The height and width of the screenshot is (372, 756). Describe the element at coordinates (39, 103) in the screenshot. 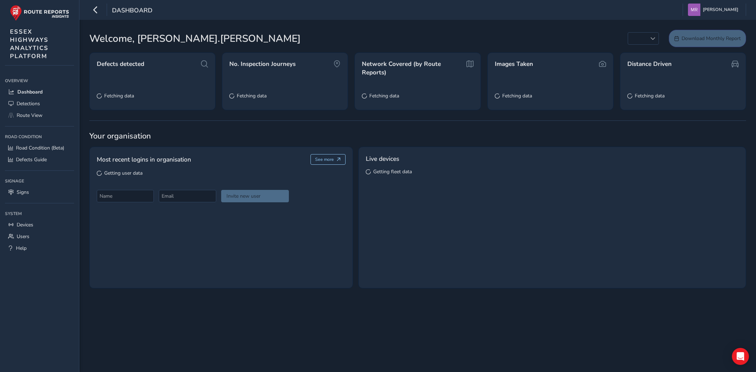

I see `a: Detections` at that location.